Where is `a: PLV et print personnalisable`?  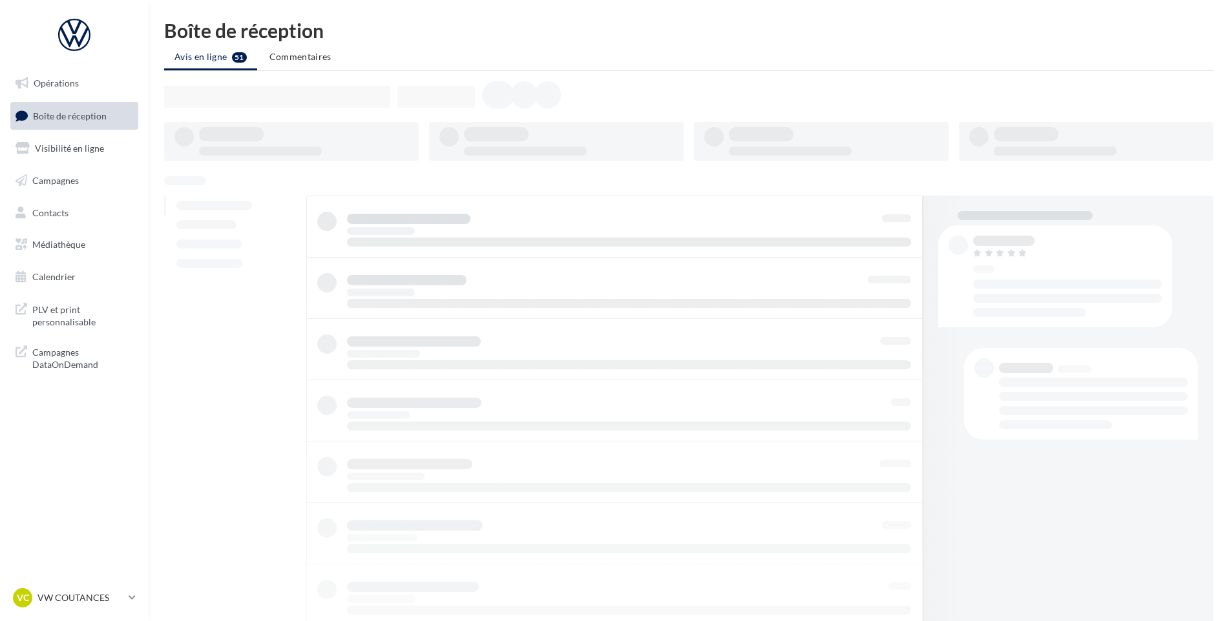
a: PLV et print personnalisable is located at coordinates (74, 315).